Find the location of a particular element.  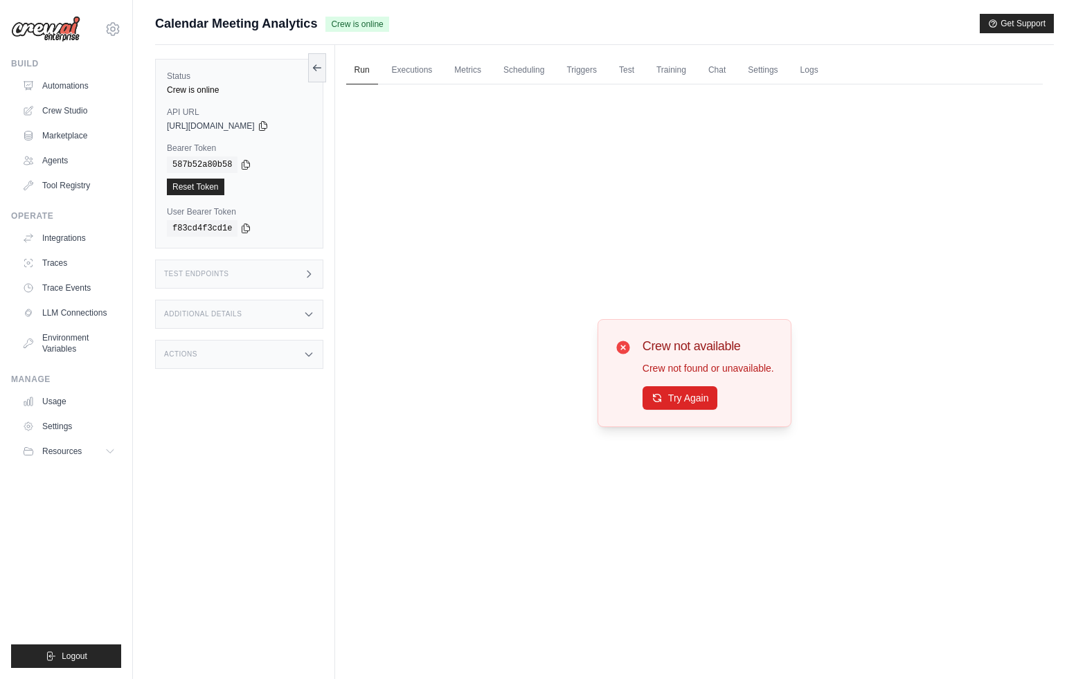

label: Status is located at coordinates (239, 76).